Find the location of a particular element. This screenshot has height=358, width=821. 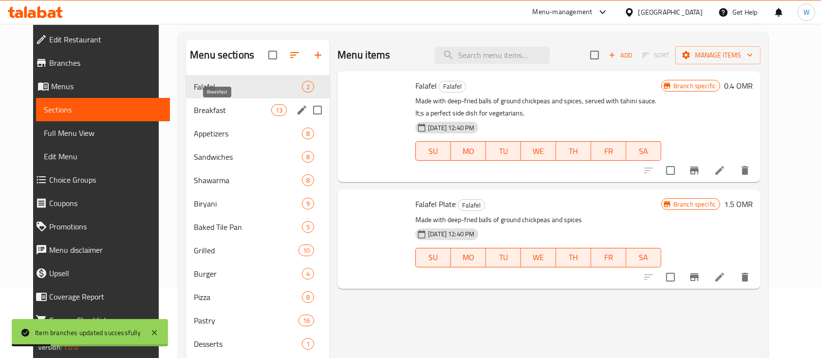

a: Promotions is located at coordinates (99, 226).